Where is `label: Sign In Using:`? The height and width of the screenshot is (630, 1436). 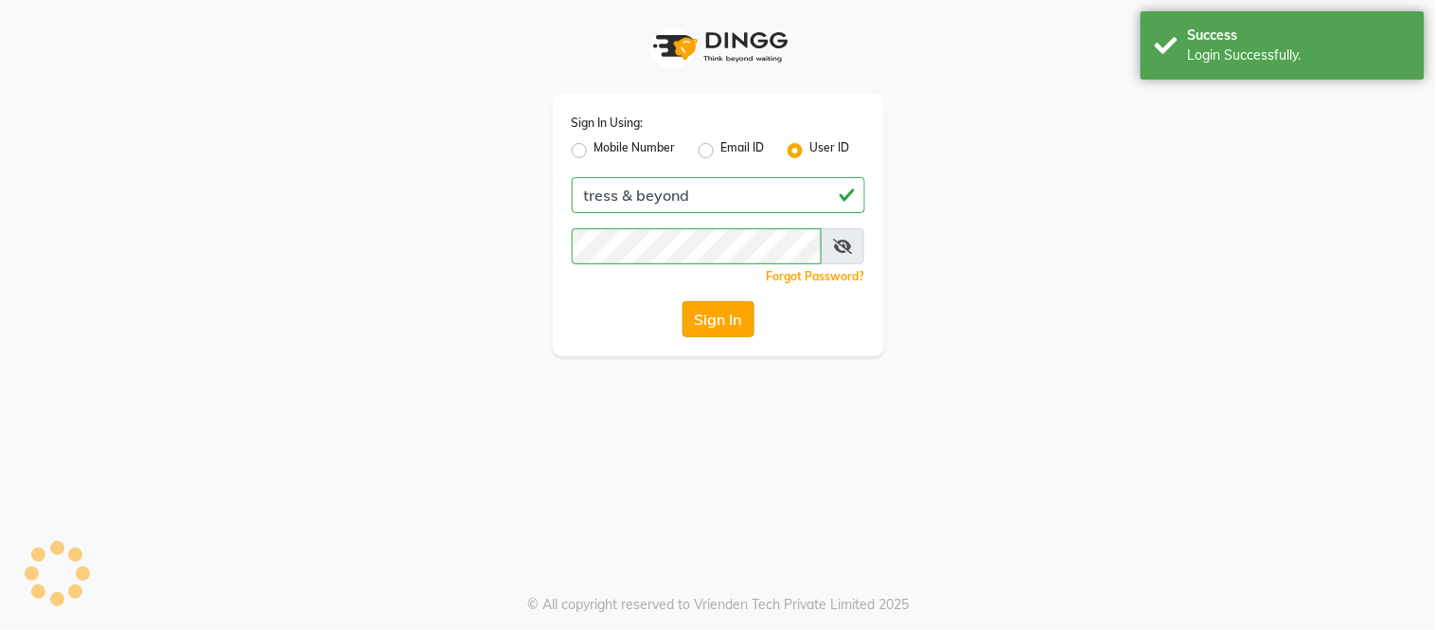
label: Sign In Using: is located at coordinates (608, 123).